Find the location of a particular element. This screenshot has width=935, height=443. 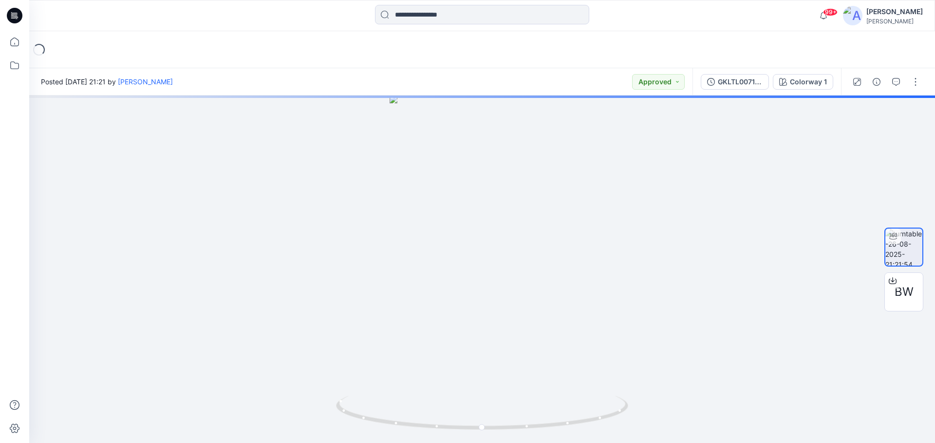

img: turntable-26-08-2025-21:21:54 is located at coordinates (904, 247).